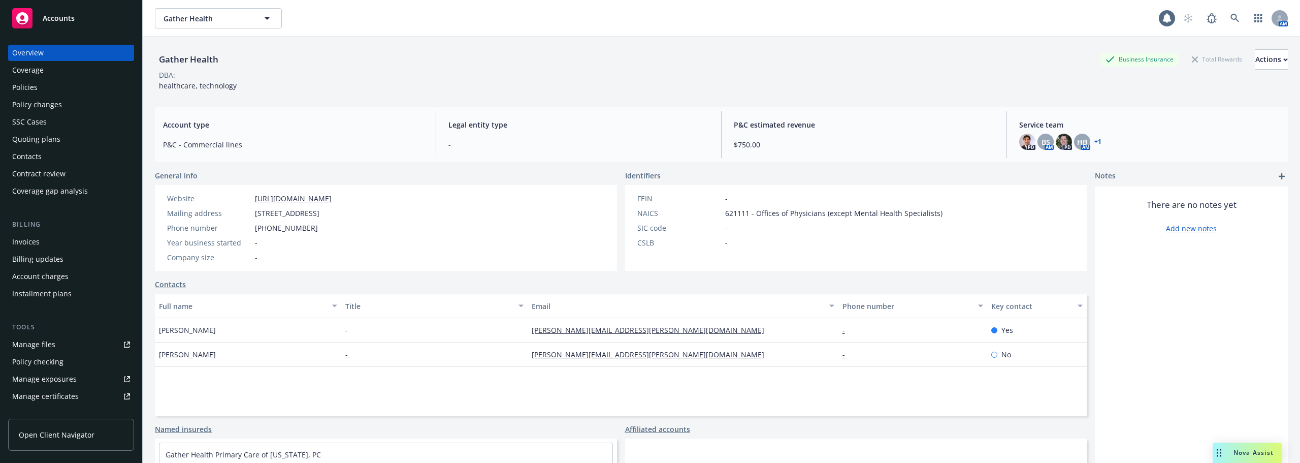 The width and height of the screenshot is (1300, 463). I want to click on a: Contract review, so click(71, 174).